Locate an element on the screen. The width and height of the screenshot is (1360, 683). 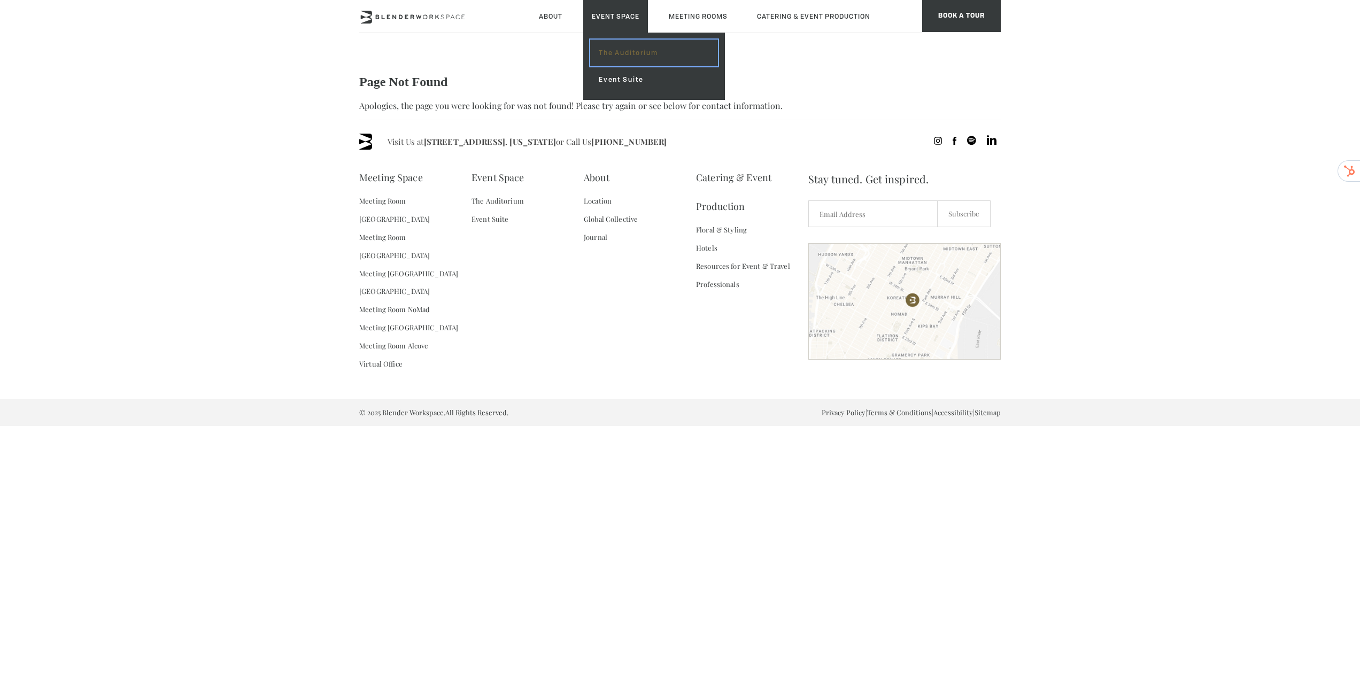
a: Terms & Conditions is located at coordinates (899, 412).